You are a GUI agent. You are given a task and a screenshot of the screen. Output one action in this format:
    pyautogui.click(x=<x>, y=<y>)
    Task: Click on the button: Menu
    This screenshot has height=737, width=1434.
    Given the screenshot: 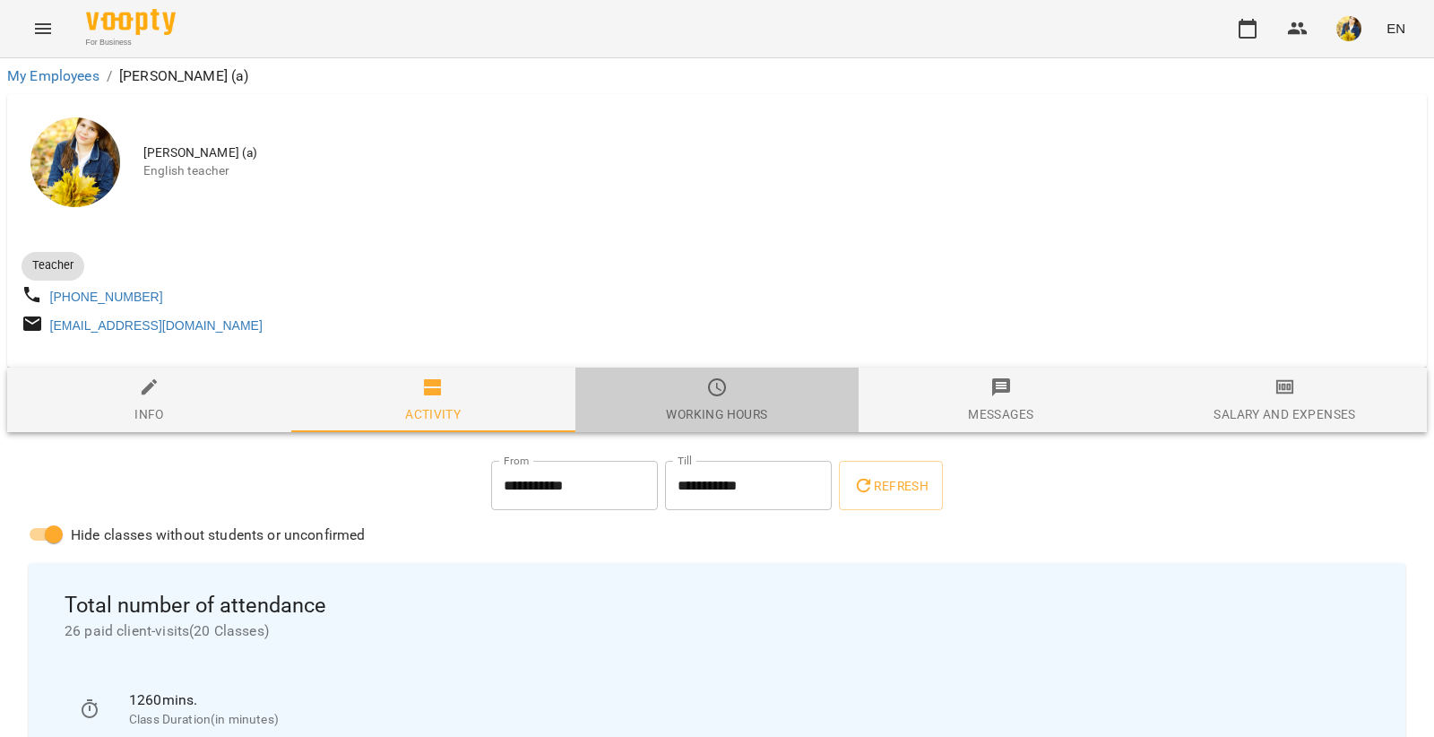 What is the action you would take?
    pyautogui.click(x=43, y=29)
    